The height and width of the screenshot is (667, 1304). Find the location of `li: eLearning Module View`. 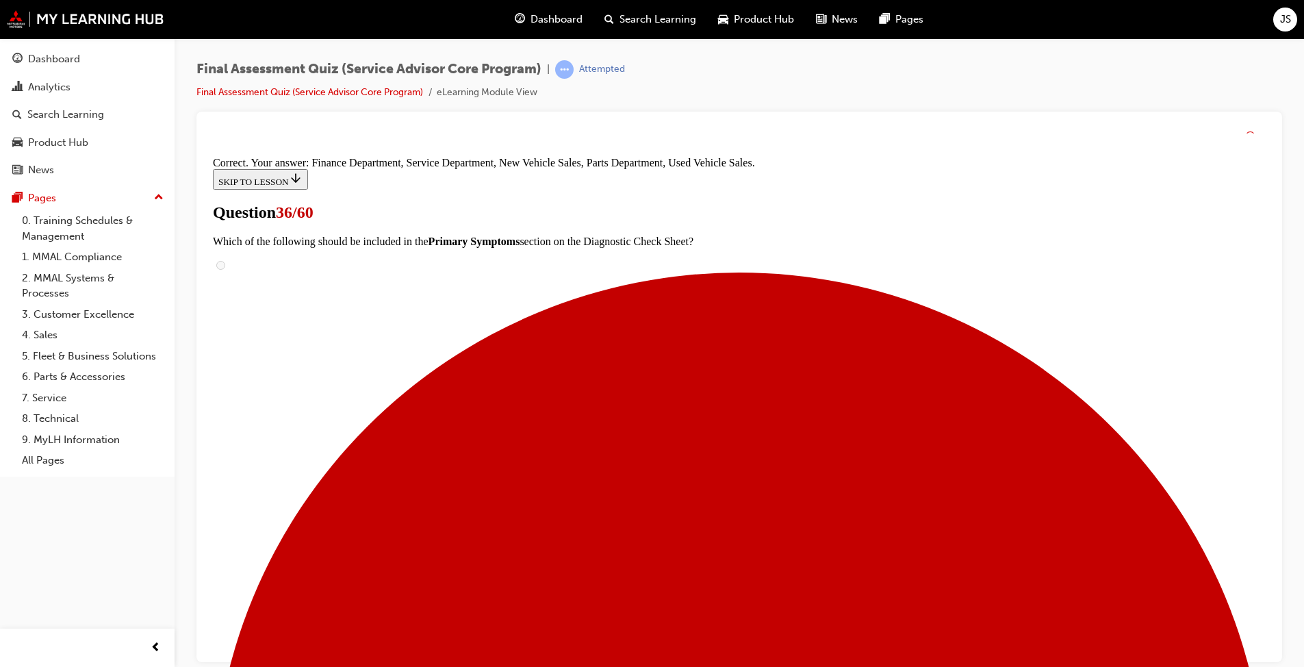

li: eLearning Module View is located at coordinates (487, 92).